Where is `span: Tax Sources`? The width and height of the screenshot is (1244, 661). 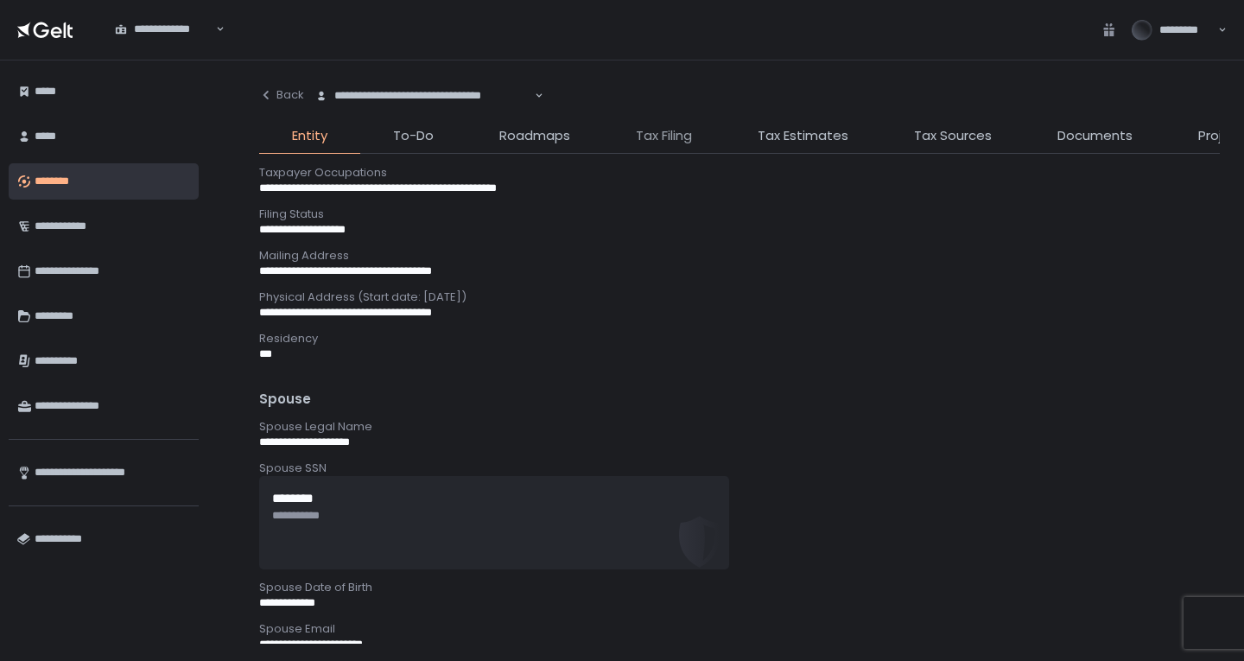
span: Tax Sources is located at coordinates (953, 136).